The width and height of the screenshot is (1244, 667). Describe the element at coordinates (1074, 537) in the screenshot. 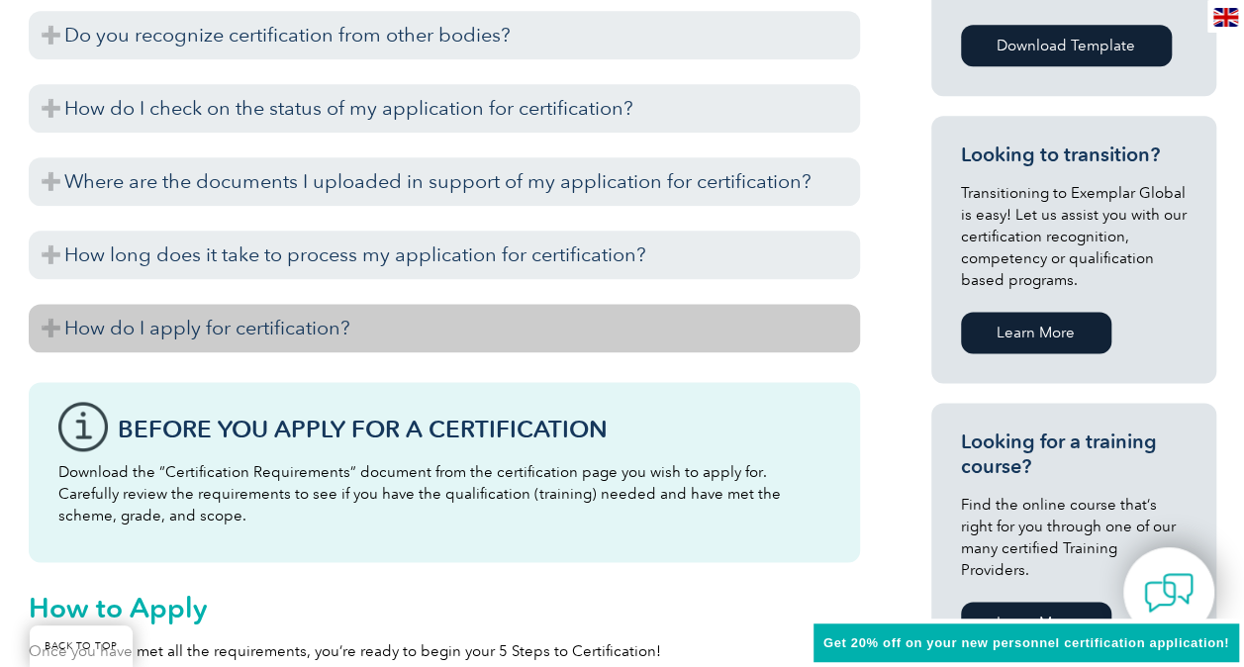

I see `p: Find the online course that’s right for you through one of our many certified Training Providers.` at that location.